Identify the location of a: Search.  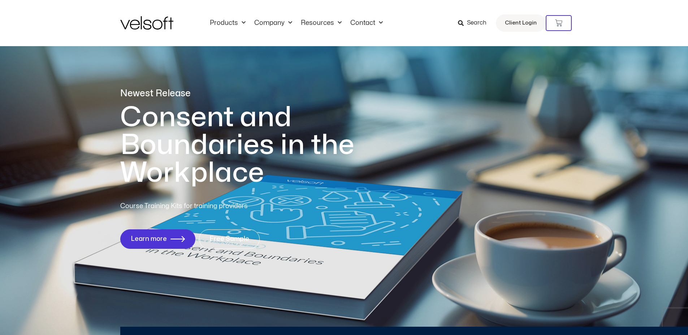
(474, 23).